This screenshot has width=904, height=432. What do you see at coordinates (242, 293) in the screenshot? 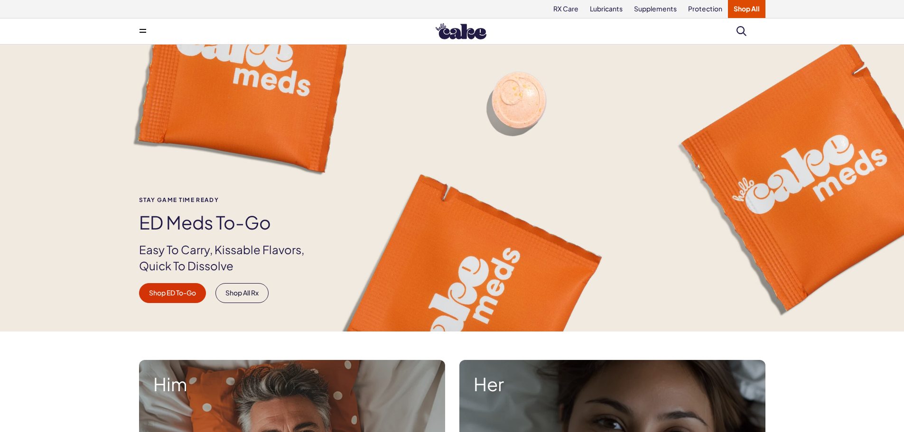
I see `a: Shop All Rx` at bounding box center [242, 293].